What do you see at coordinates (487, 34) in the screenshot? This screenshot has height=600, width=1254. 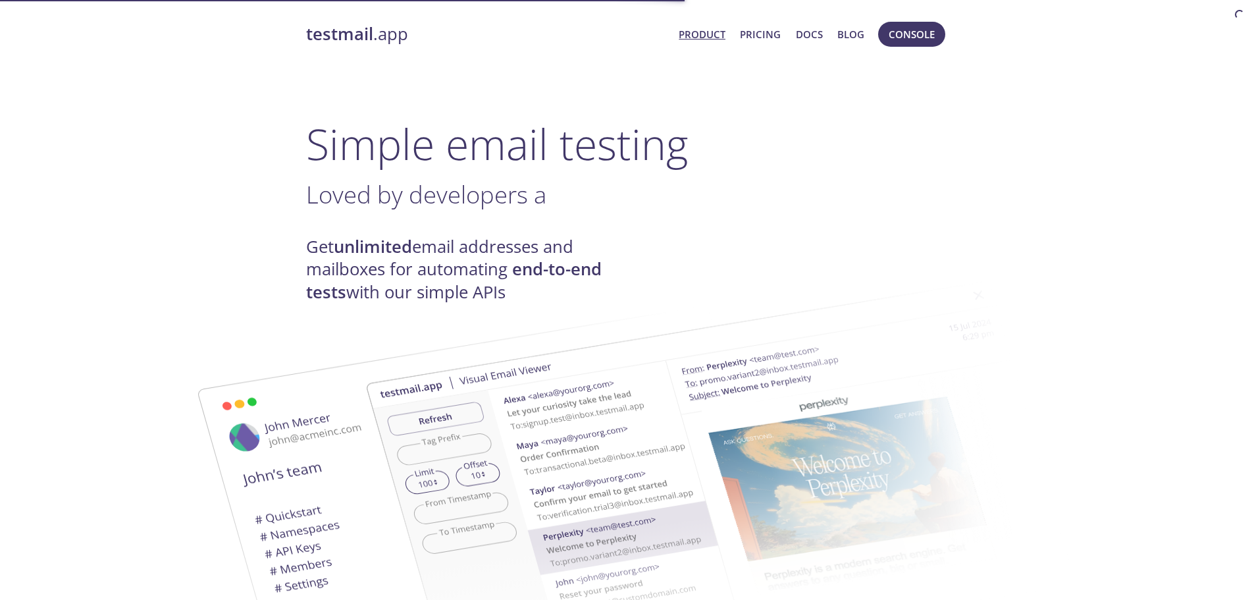 I see `a: testmail.app` at bounding box center [487, 34].